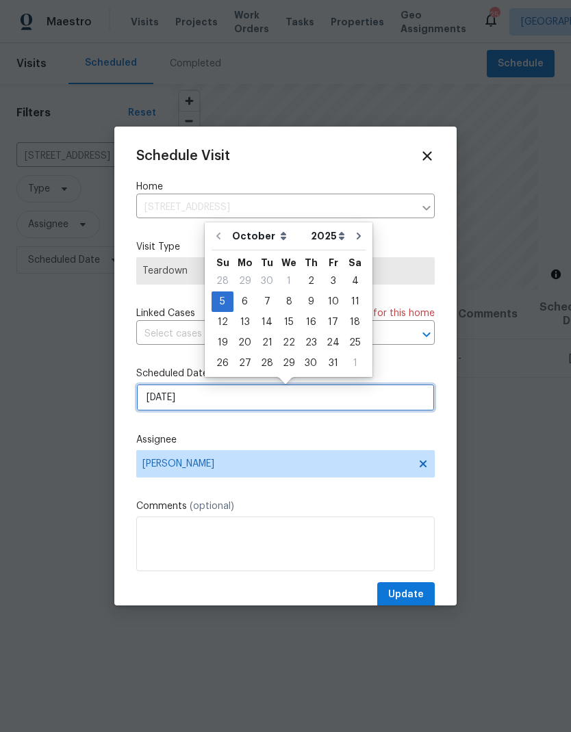 The height and width of the screenshot is (732, 571). What do you see at coordinates (267, 363) in the screenshot?
I see `div: Tue Oct 28 2025` at bounding box center [267, 363].